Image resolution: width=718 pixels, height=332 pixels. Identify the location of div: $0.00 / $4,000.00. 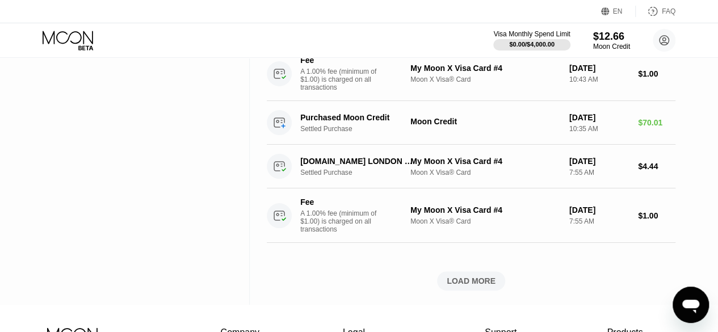
(532, 44).